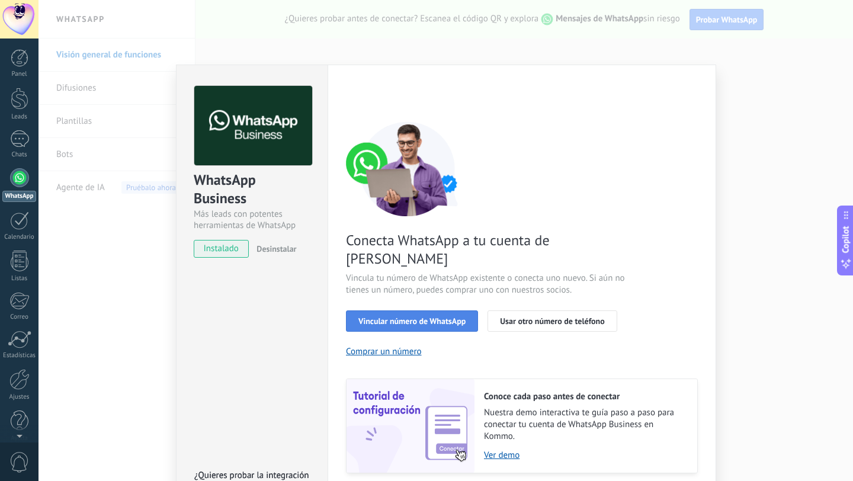 The image size is (853, 481). Describe the element at coordinates (412, 321) in the screenshot. I see `span: Vincular número de WhatsApp` at that location.